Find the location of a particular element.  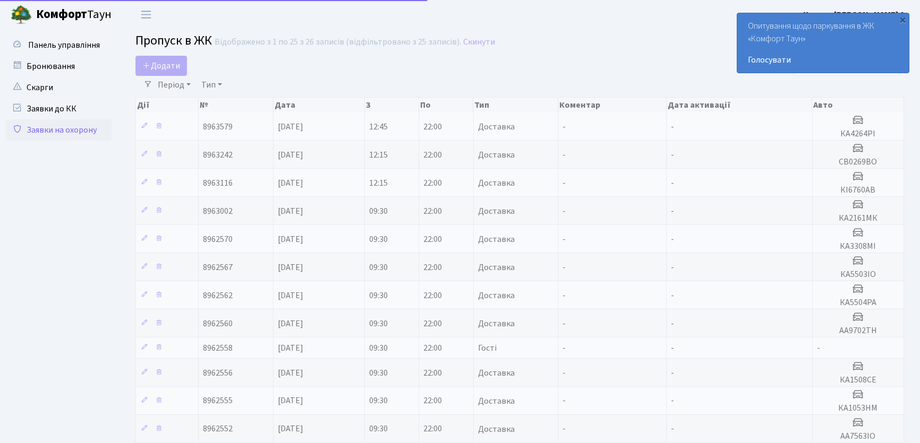

h5: СВ0269ВО is located at coordinates (858, 162).